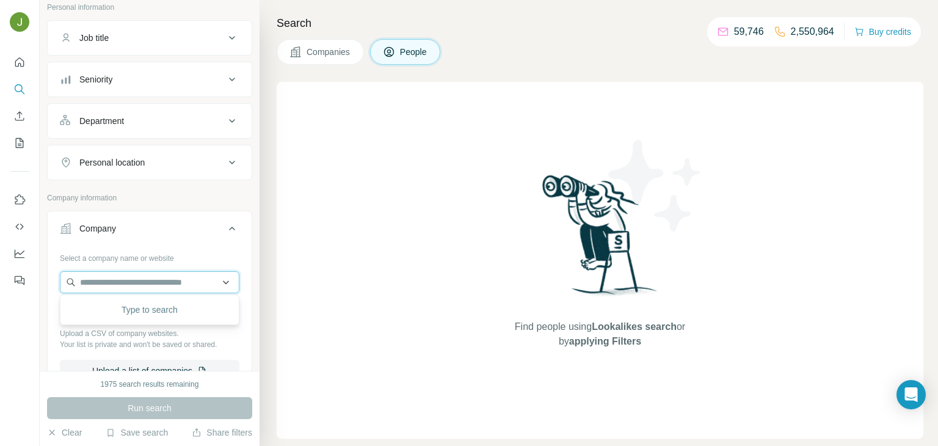 The height and width of the screenshot is (446, 938). I want to click on div: Type to search, so click(150, 310).